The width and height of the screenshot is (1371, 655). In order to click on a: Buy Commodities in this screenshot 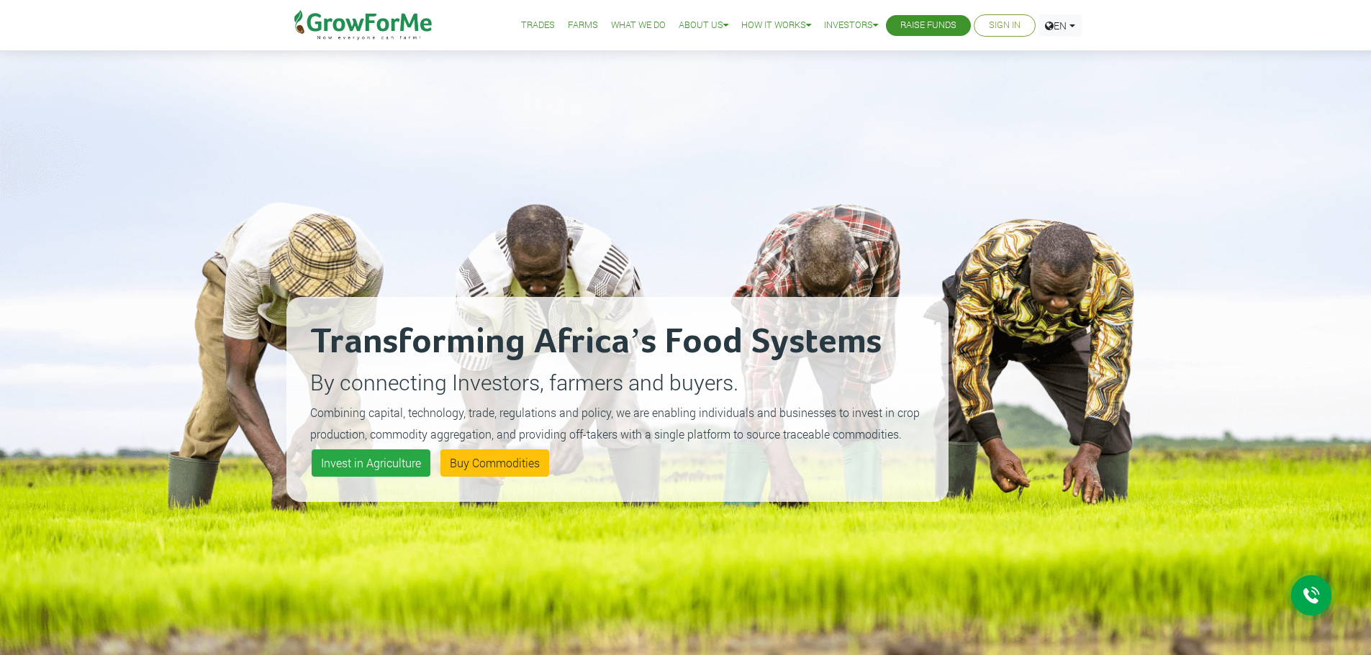, I will do `click(494, 463)`.